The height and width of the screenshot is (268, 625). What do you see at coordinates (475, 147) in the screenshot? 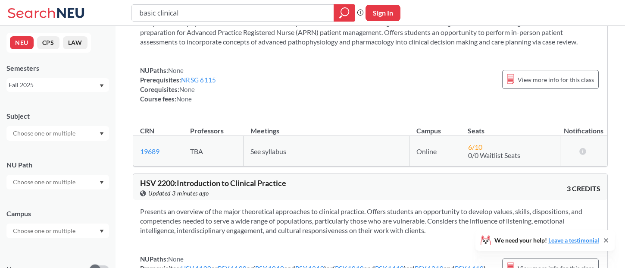
I see `span: 6 / 10` at bounding box center [475, 147].